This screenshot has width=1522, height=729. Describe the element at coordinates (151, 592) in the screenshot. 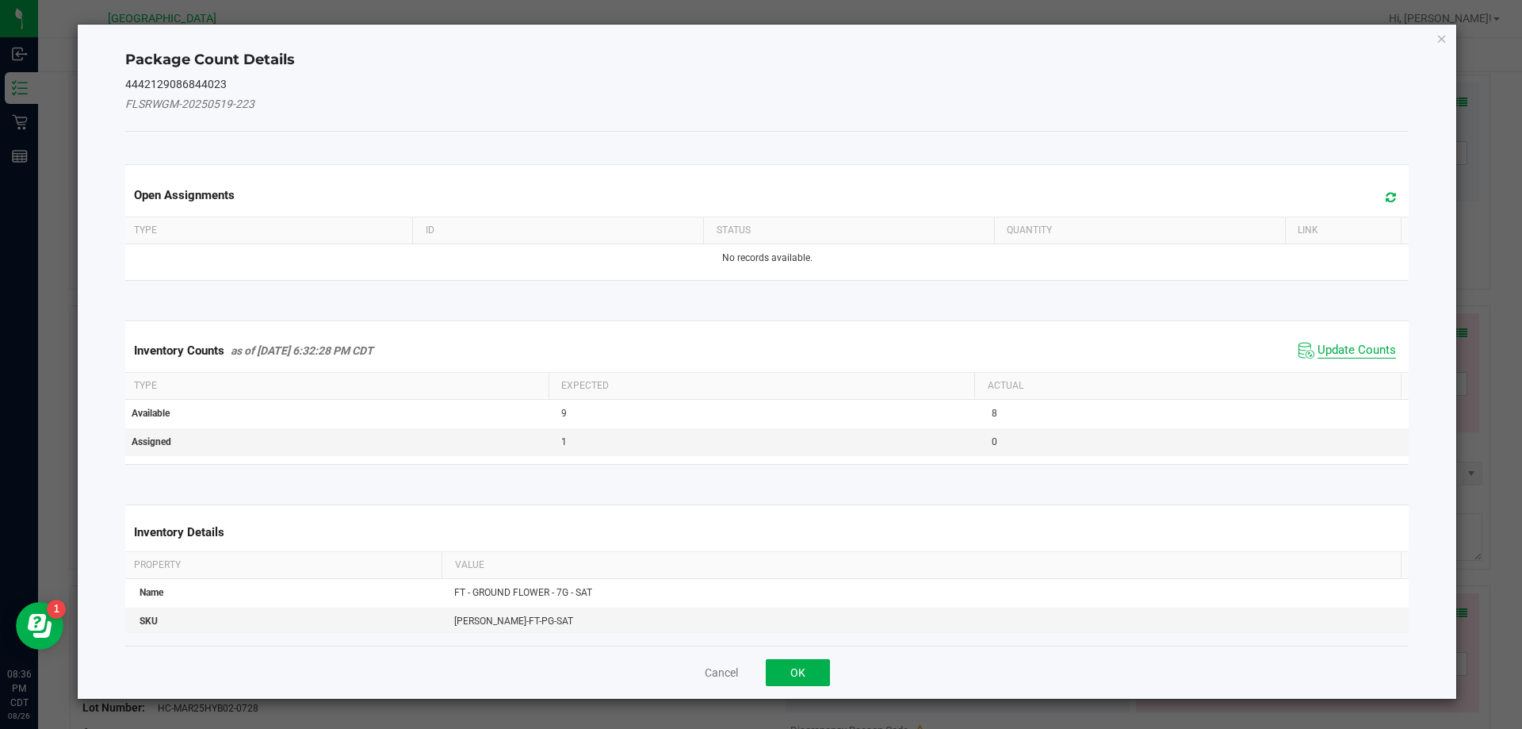

I see `span: Name` at that location.